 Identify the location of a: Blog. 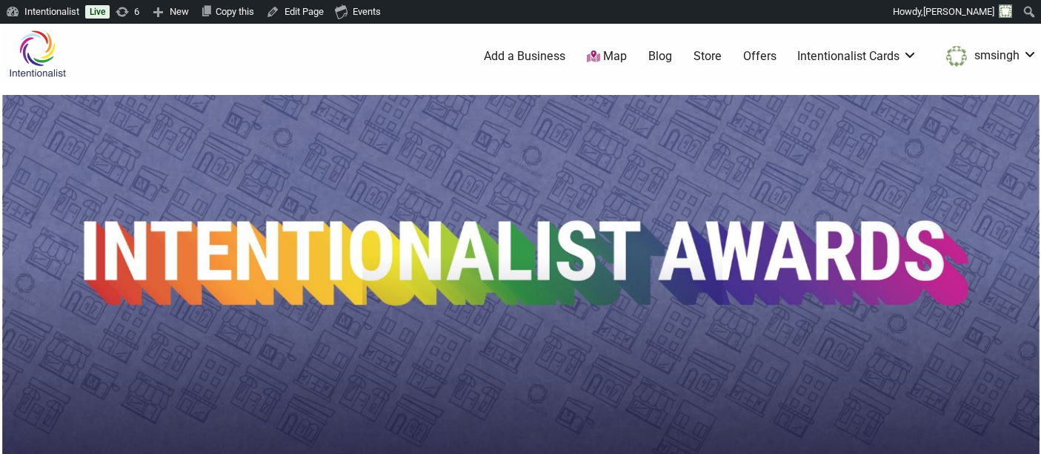
(660, 56).